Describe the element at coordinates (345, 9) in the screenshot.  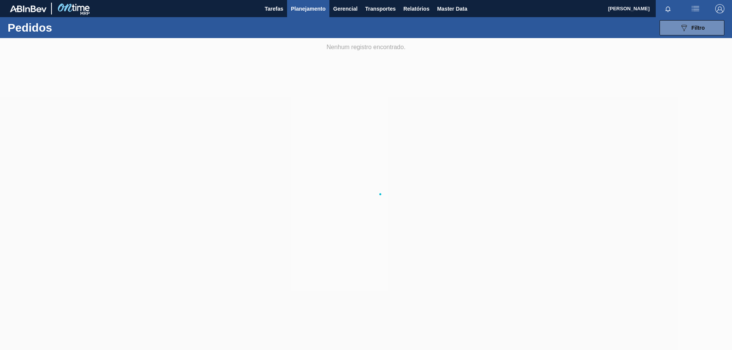
I see `span: Gerencial` at that location.